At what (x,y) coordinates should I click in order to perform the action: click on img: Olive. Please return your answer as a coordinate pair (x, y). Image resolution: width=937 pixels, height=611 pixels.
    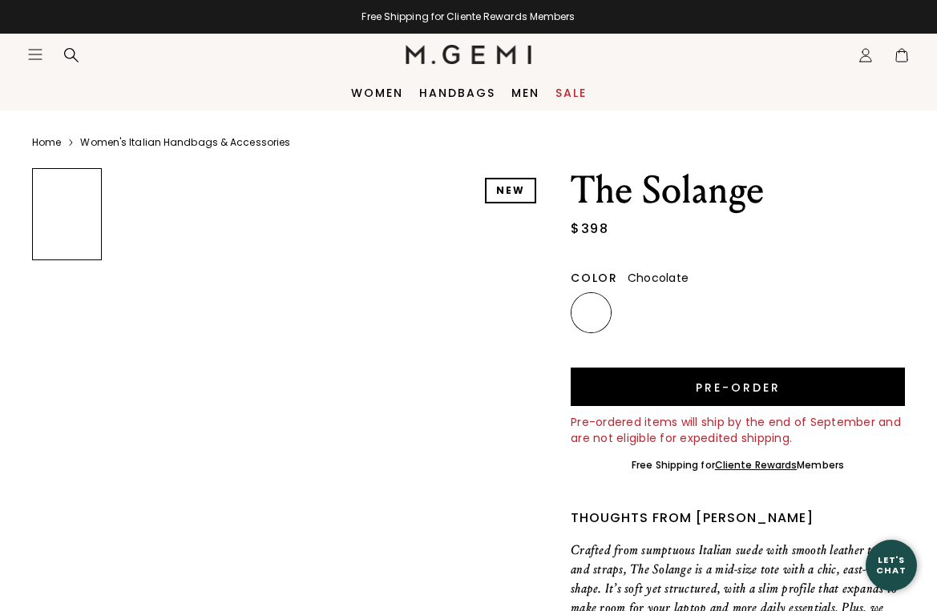
    Looking at the image, I should click on (639, 312).